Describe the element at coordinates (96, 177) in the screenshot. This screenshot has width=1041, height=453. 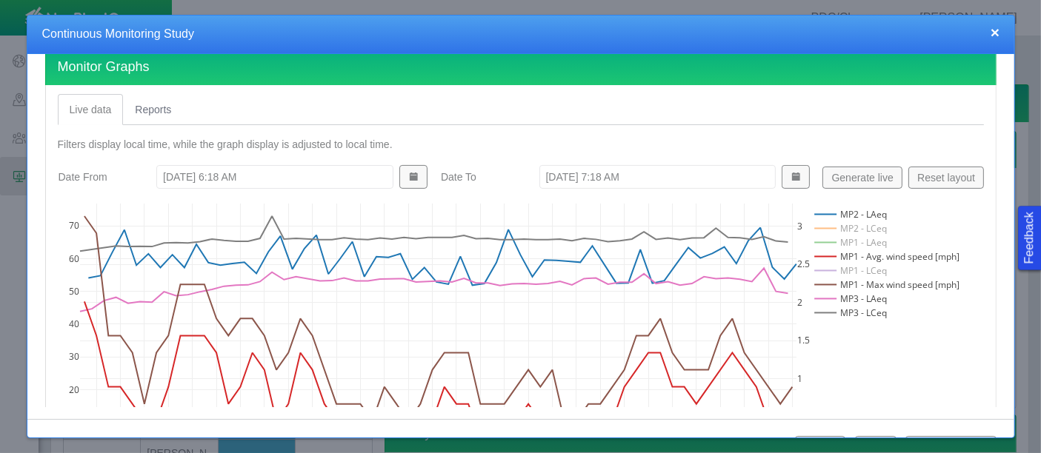
I see `label: Date From` at that location.